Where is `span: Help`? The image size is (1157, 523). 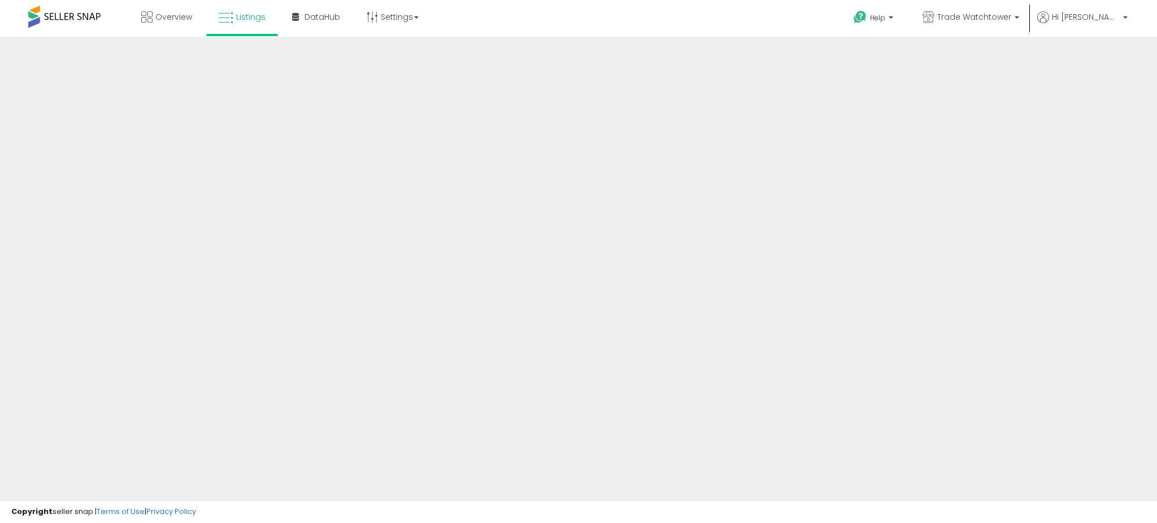 span: Help is located at coordinates (877, 18).